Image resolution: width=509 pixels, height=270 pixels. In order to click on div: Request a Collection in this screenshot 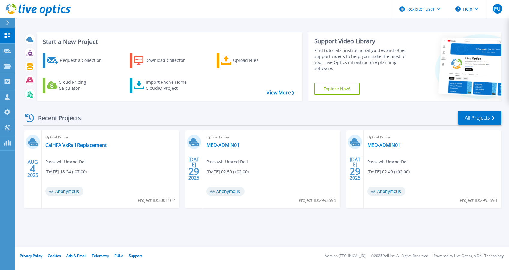, I will do `click(84, 60)`.